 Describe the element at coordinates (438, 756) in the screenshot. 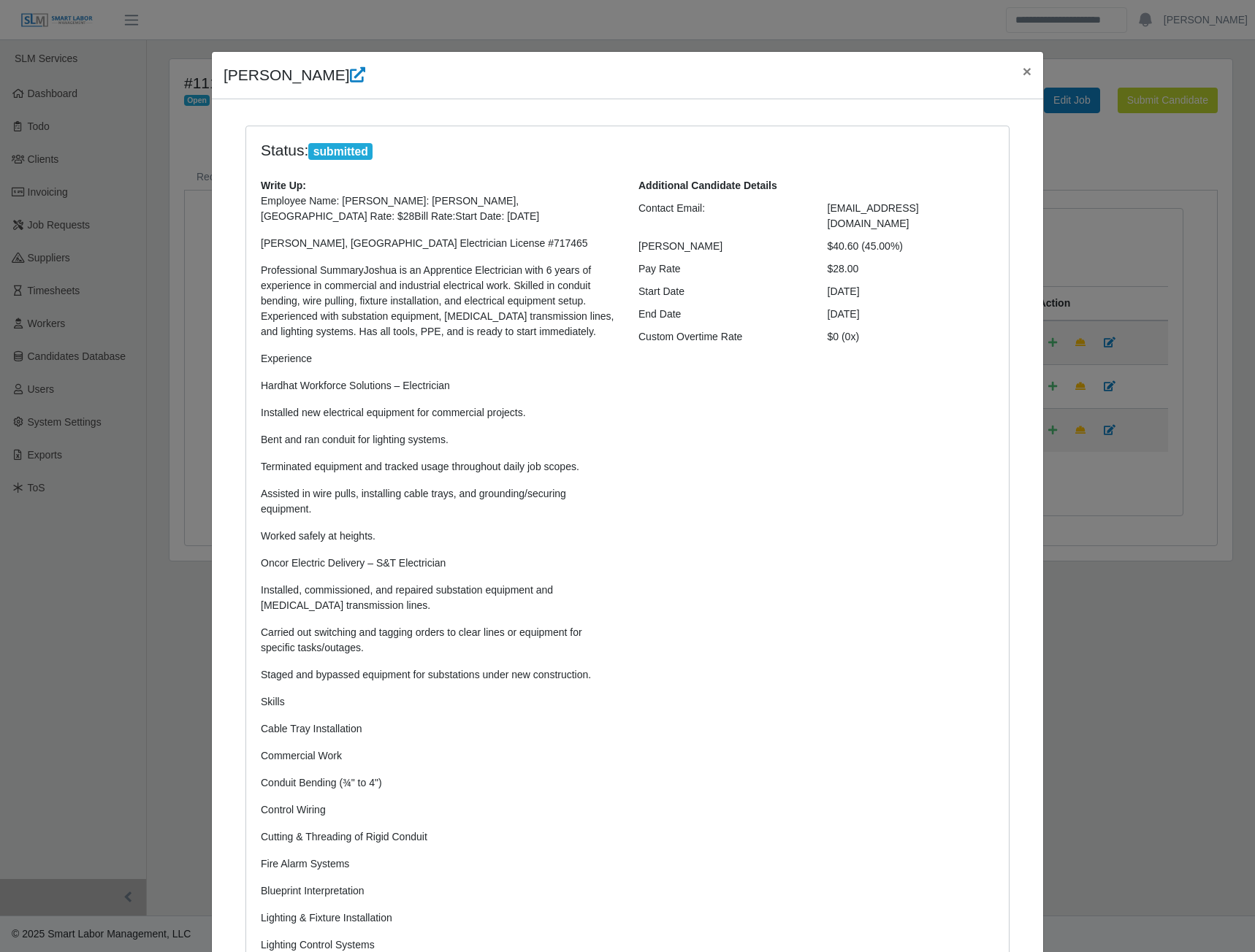

I see `p: Commercial Work` at that location.